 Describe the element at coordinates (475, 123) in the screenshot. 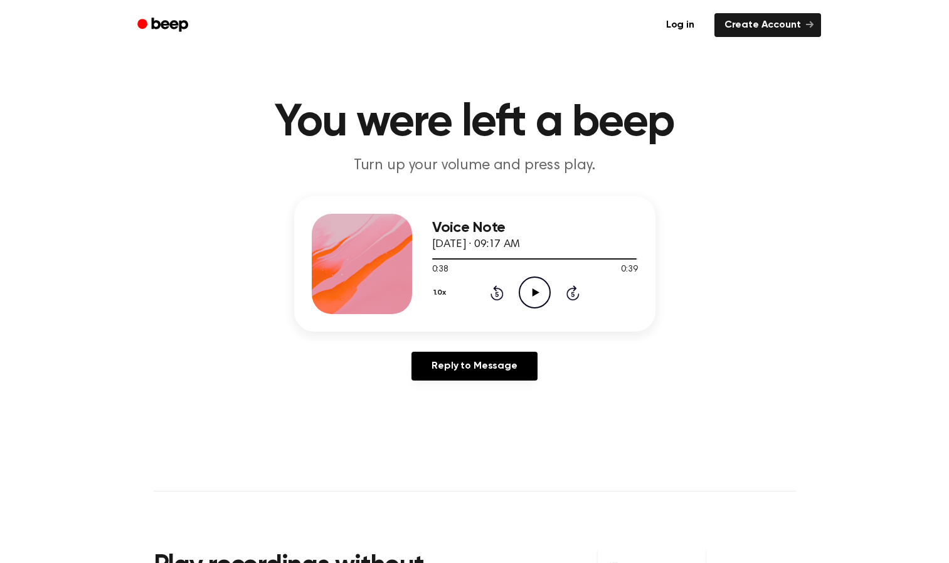

I see `h1: You were left a beep` at that location.